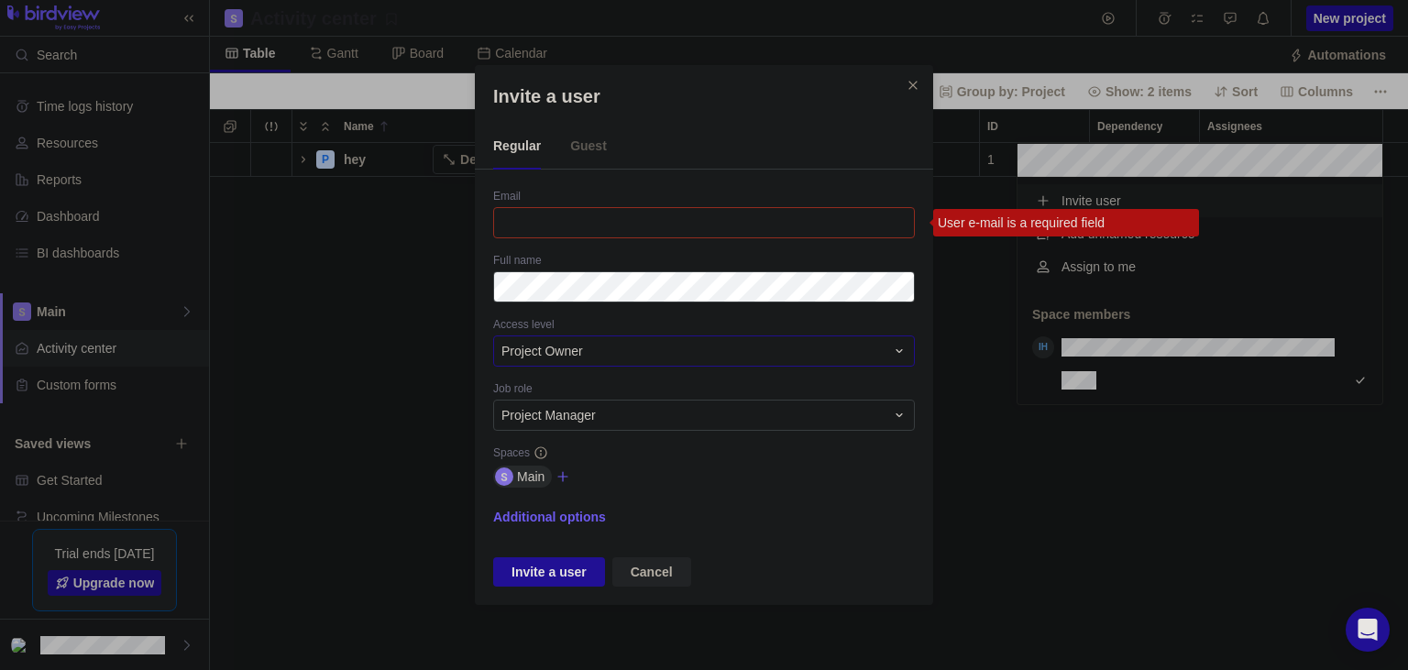 The image size is (1408, 670). Describe the element at coordinates (704, 262) in the screenshot. I see `div: Full name` at that location.